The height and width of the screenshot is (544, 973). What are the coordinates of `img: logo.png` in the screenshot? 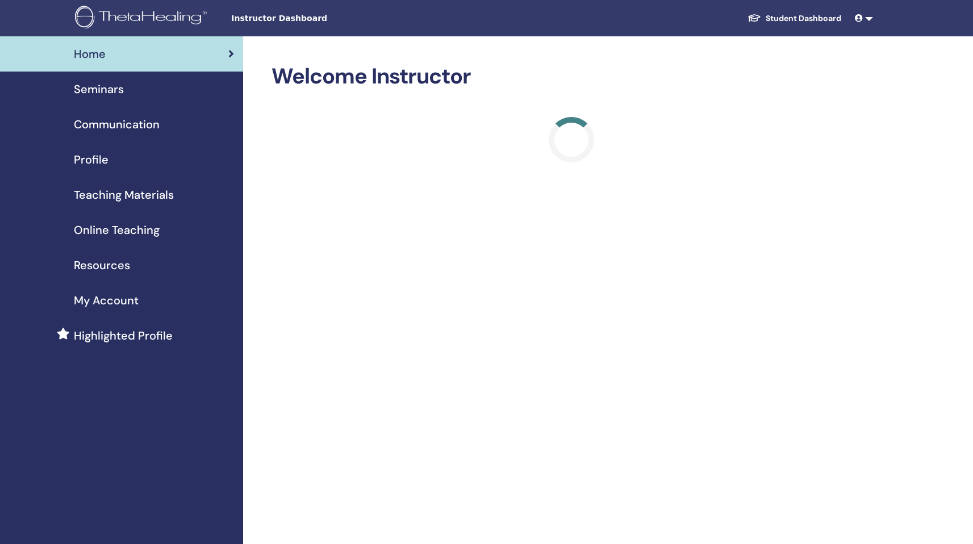 It's located at (143, 18).